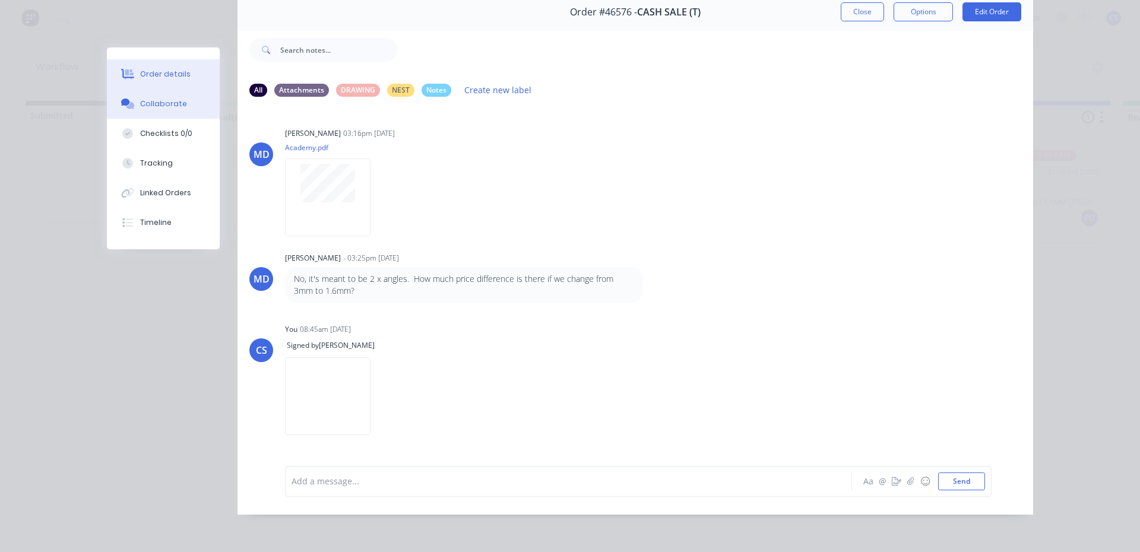 This screenshot has width=1140, height=552. What do you see at coordinates (156, 163) in the screenshot?
I see `div: Tracking` at bounding box center [156, 163].